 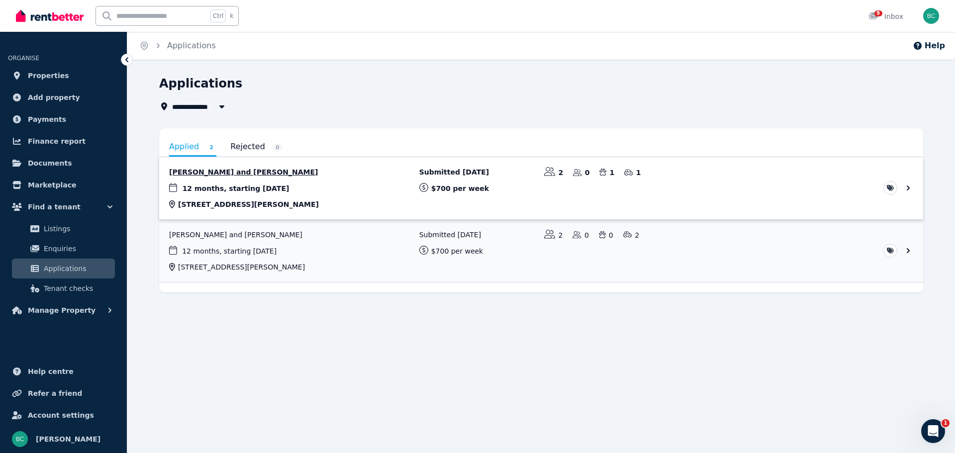 I want to click on button: Help, so click(x=929, y=46).